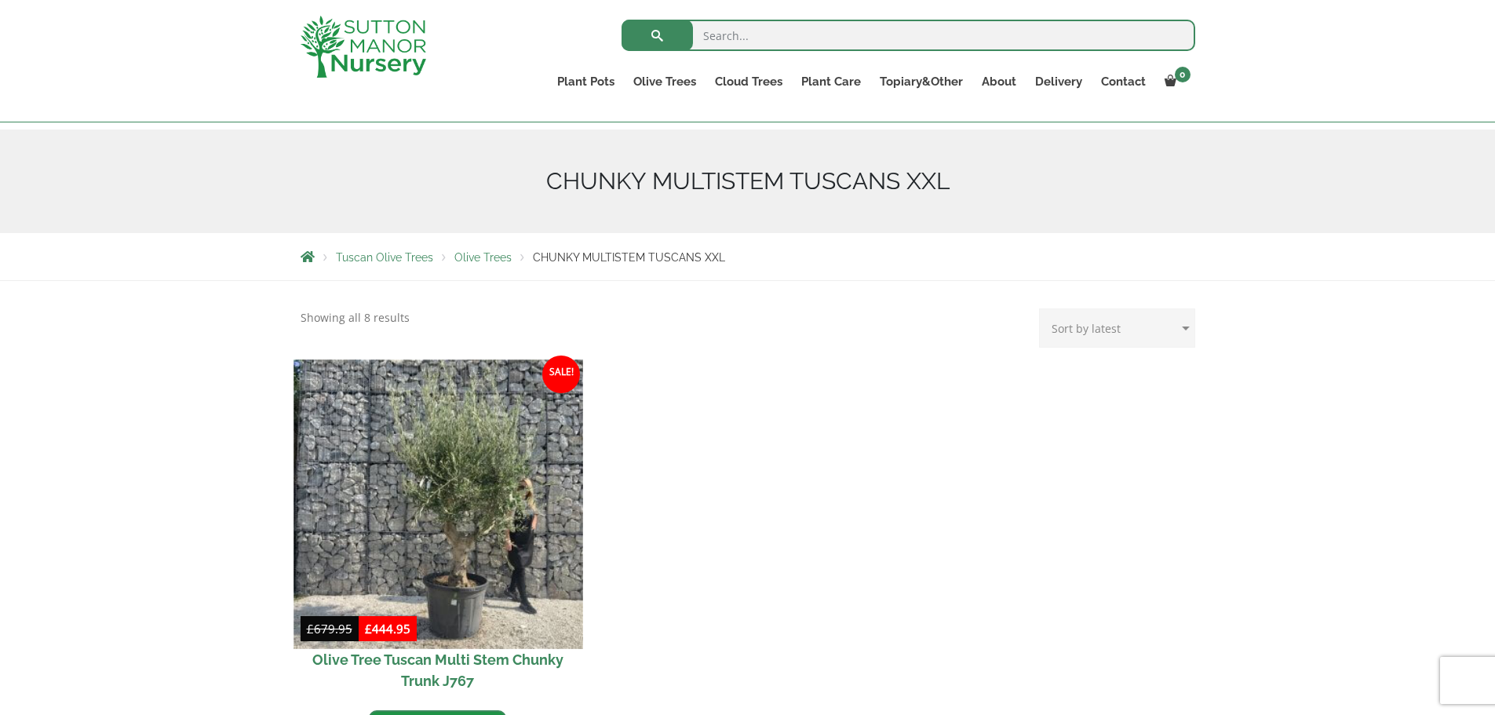 The height and width of the screenshot is (715, 1495). What do you see at coordinates (1123, 82) in the screenshot?
I see `a: Contact` at bounding box center [1123, 82].